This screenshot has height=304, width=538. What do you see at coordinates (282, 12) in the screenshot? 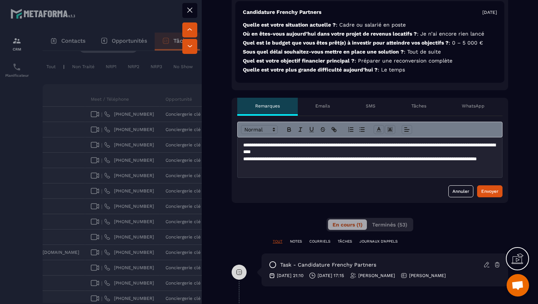
I see `p: Candidature Frenchy Partners` at bounding box center [282, 12].